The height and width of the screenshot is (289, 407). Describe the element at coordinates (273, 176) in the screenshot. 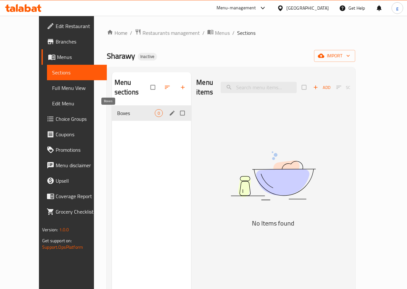

I see `img: dish.svg` at that location.